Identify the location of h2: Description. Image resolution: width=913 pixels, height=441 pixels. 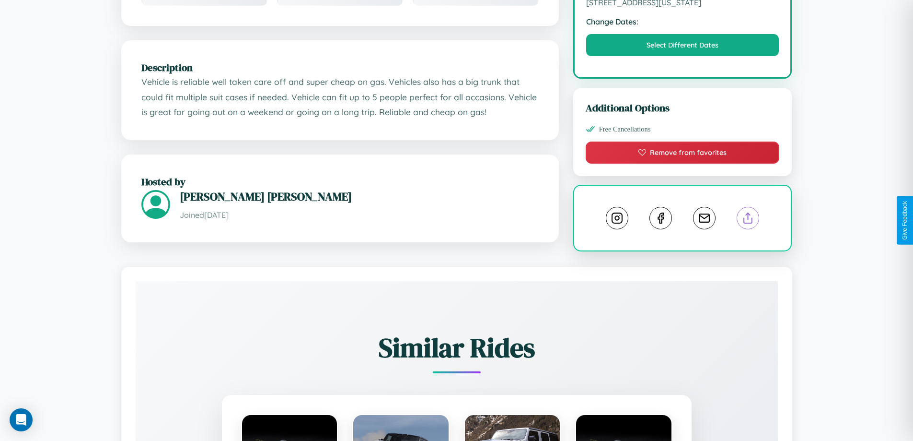
(340, 67).